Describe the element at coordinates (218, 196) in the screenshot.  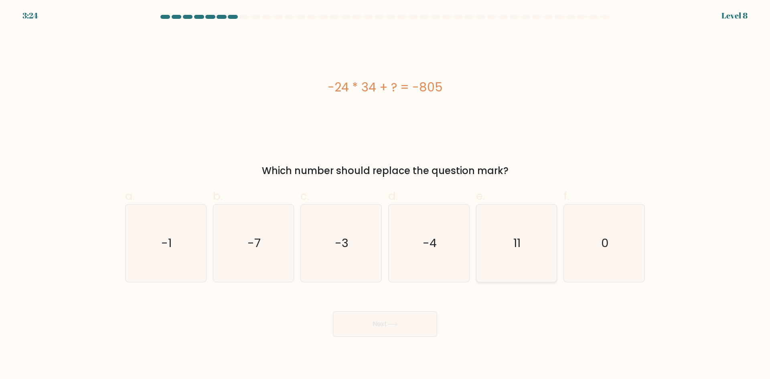
I see `span: b.` at that location.